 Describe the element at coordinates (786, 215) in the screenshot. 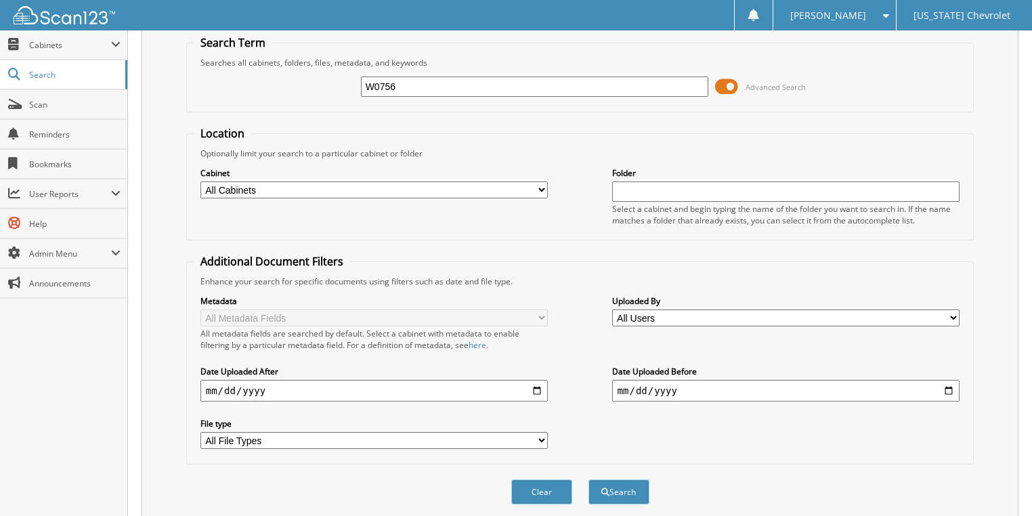

I see `div: Select a cabinet and begin typing the name of the folder you want to search in. If the name match...` at that location.